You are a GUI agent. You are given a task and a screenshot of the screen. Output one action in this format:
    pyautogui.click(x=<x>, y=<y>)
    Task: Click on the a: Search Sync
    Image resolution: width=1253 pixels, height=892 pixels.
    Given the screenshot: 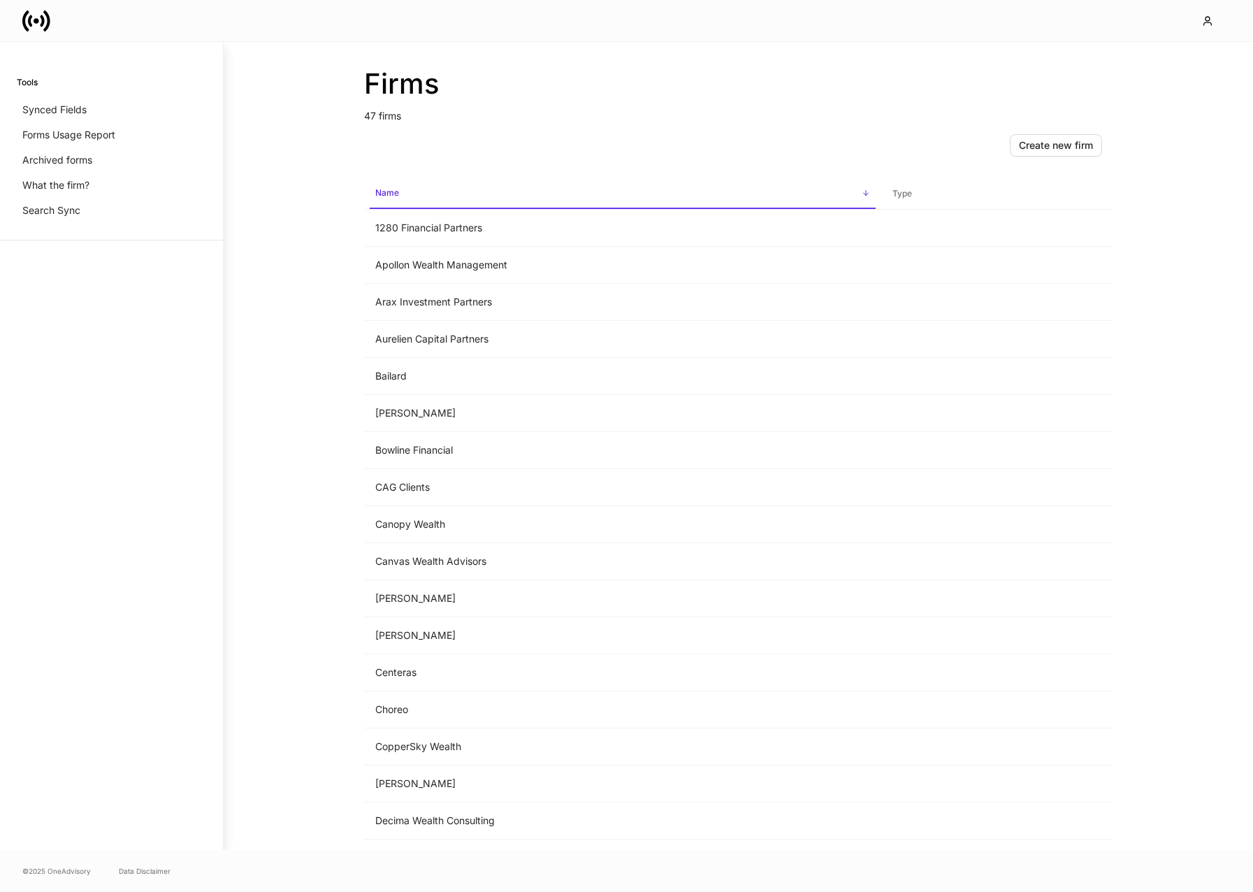 What is the action you would take?
    pyautogui.click(x=111, y=210)
    